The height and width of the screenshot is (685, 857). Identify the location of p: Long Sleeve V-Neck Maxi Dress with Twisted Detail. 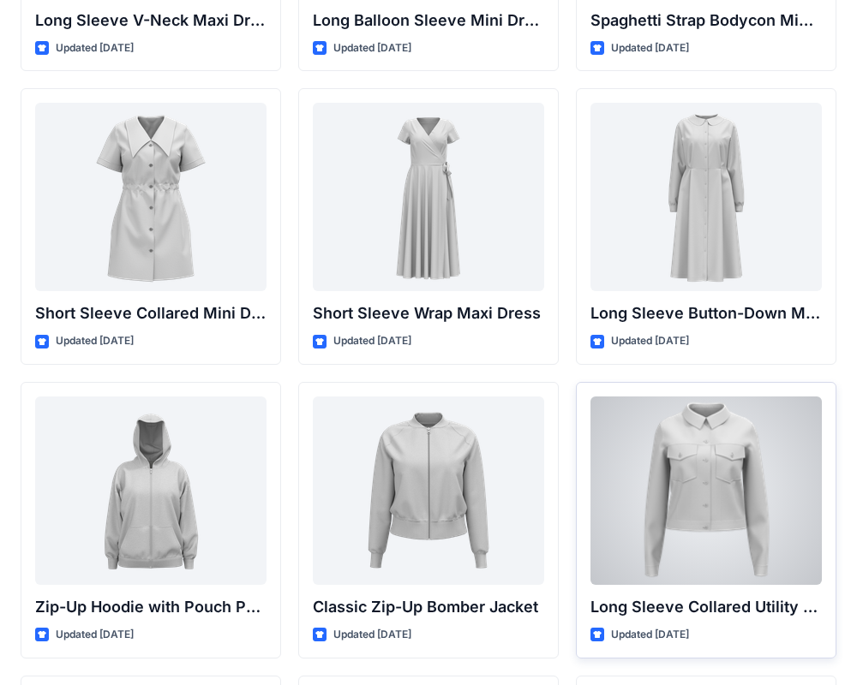
(151, 21).